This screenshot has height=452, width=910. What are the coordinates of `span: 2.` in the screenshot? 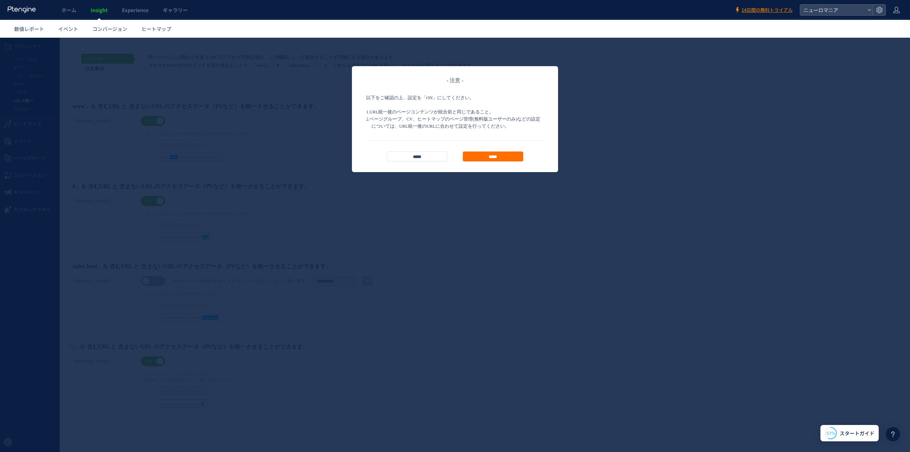 It's located at (368, 81).